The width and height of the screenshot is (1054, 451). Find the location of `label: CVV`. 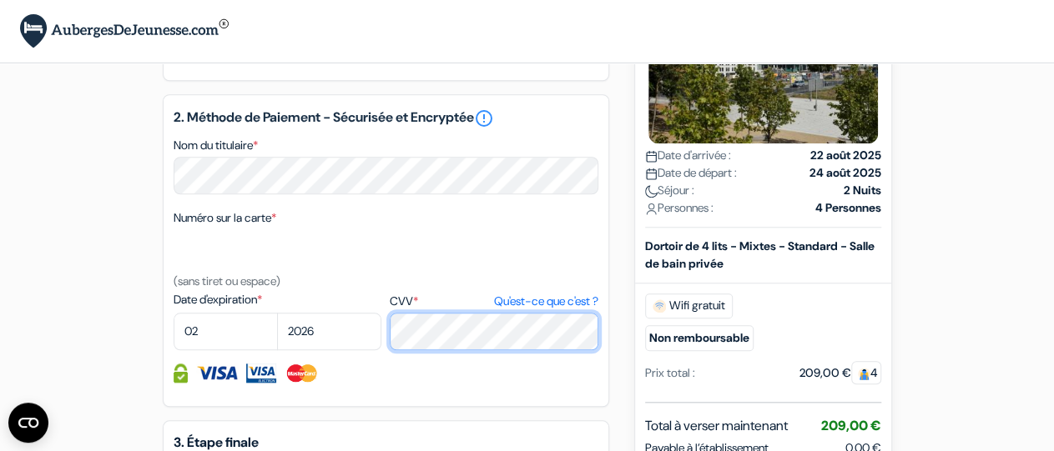

label: CVV is located at coordinates (493, 301).